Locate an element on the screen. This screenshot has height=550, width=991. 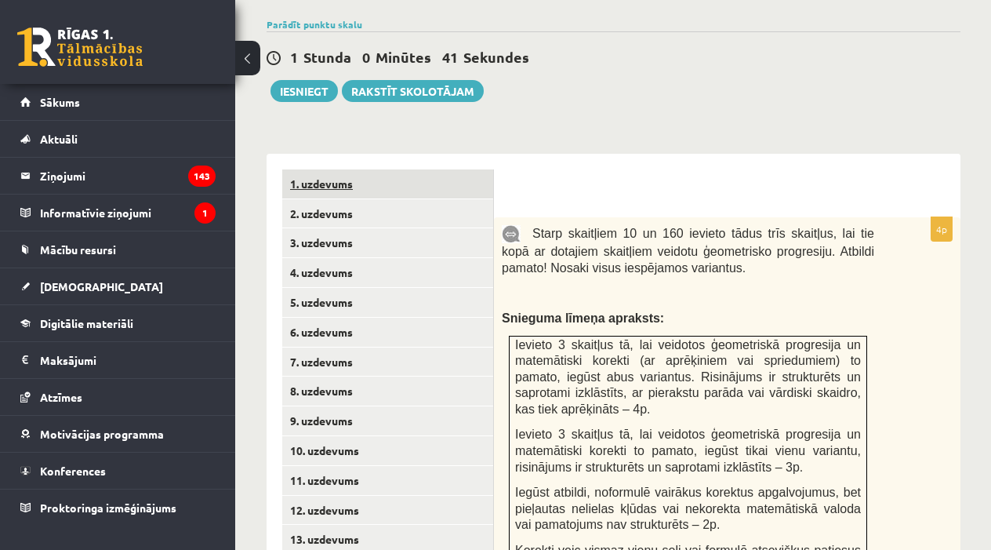
span: Stunda is located at coordinates (327, 56).